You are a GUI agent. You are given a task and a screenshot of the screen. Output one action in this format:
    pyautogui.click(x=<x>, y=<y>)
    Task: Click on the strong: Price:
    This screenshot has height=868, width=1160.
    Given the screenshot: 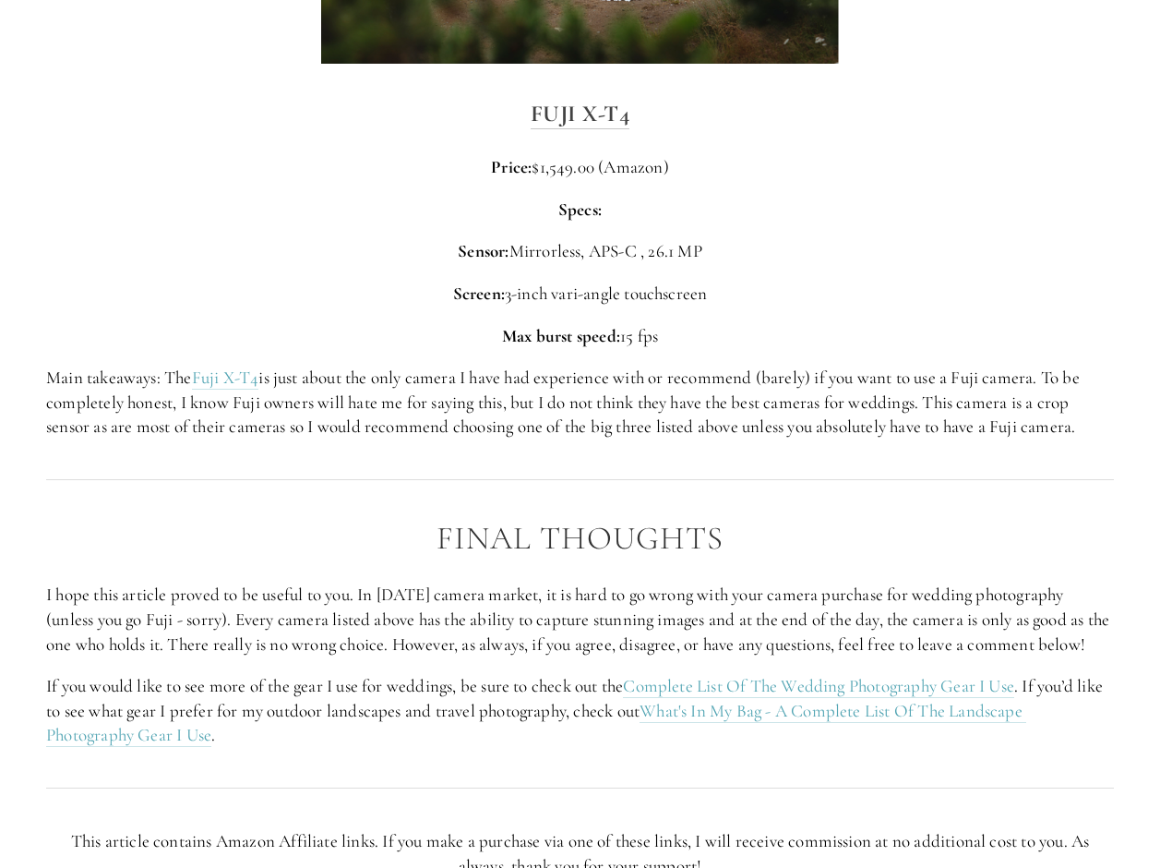 What is the action you would take?
    pyautogui.click(x=511, y=166)
    